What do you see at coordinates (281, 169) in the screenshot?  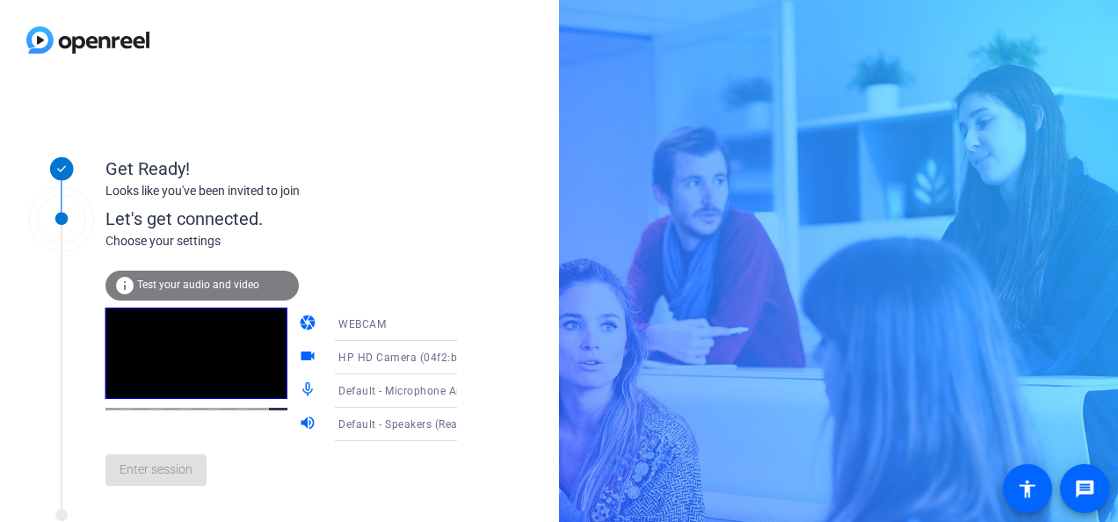 I see `div: Get Ready!` at bounding box center [281, 169].